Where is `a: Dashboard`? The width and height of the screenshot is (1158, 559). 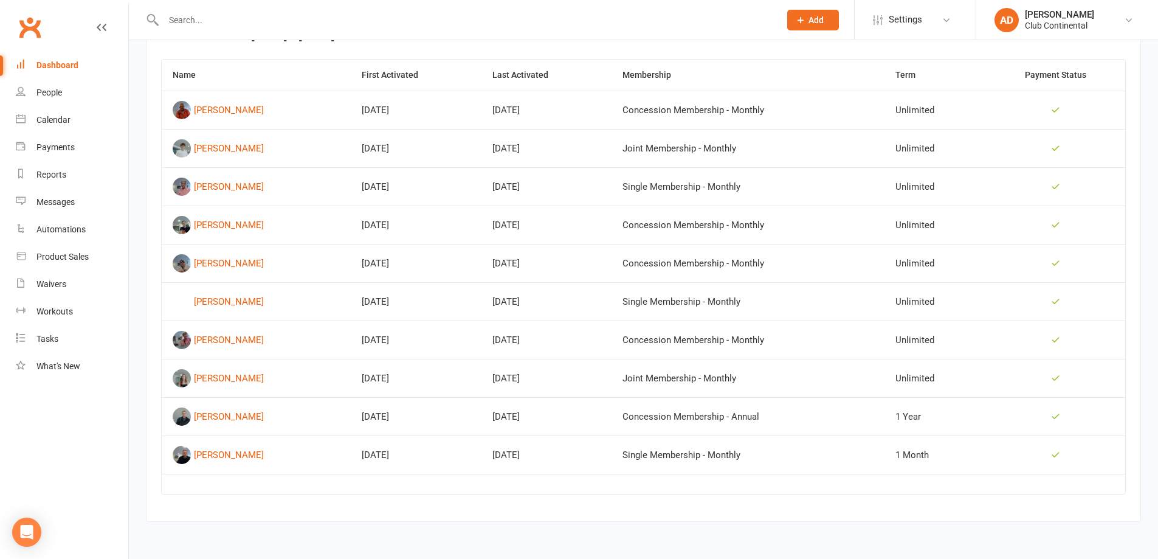 a: Dashboard is located at coordinates (72, 65).